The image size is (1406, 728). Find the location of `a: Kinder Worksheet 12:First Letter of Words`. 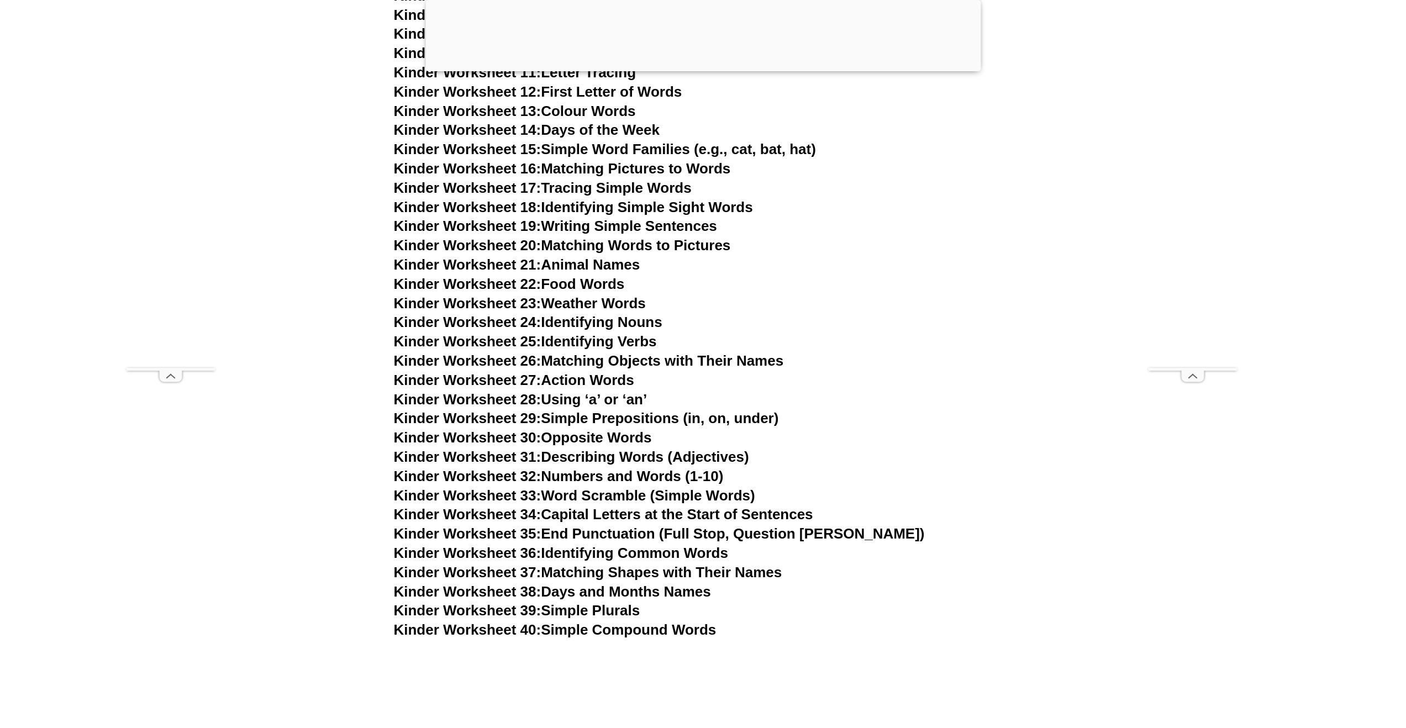

a: Kinder Worksheet 12:First Letter of Words is located at coordinates (538, 92).